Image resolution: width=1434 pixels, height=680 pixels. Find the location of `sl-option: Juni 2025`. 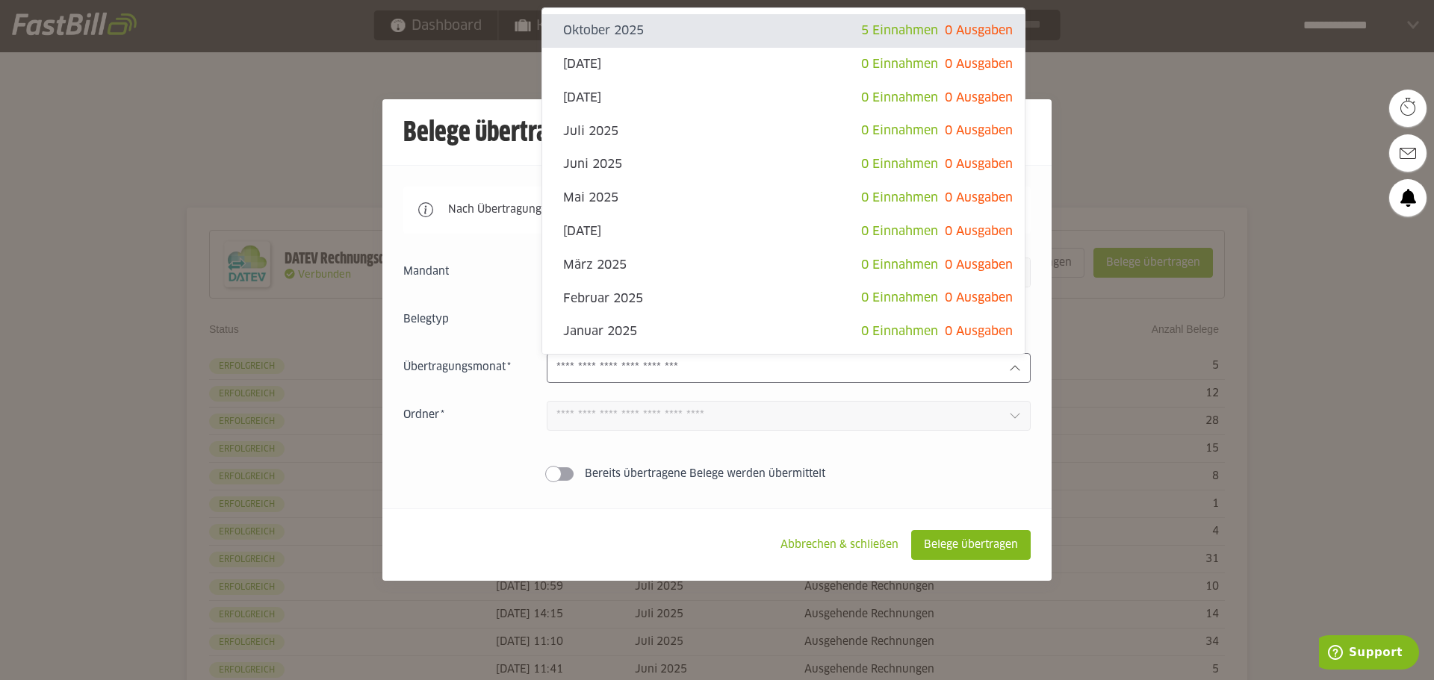

sl-option: Juni 2025 is located at coordinates (784, 164).